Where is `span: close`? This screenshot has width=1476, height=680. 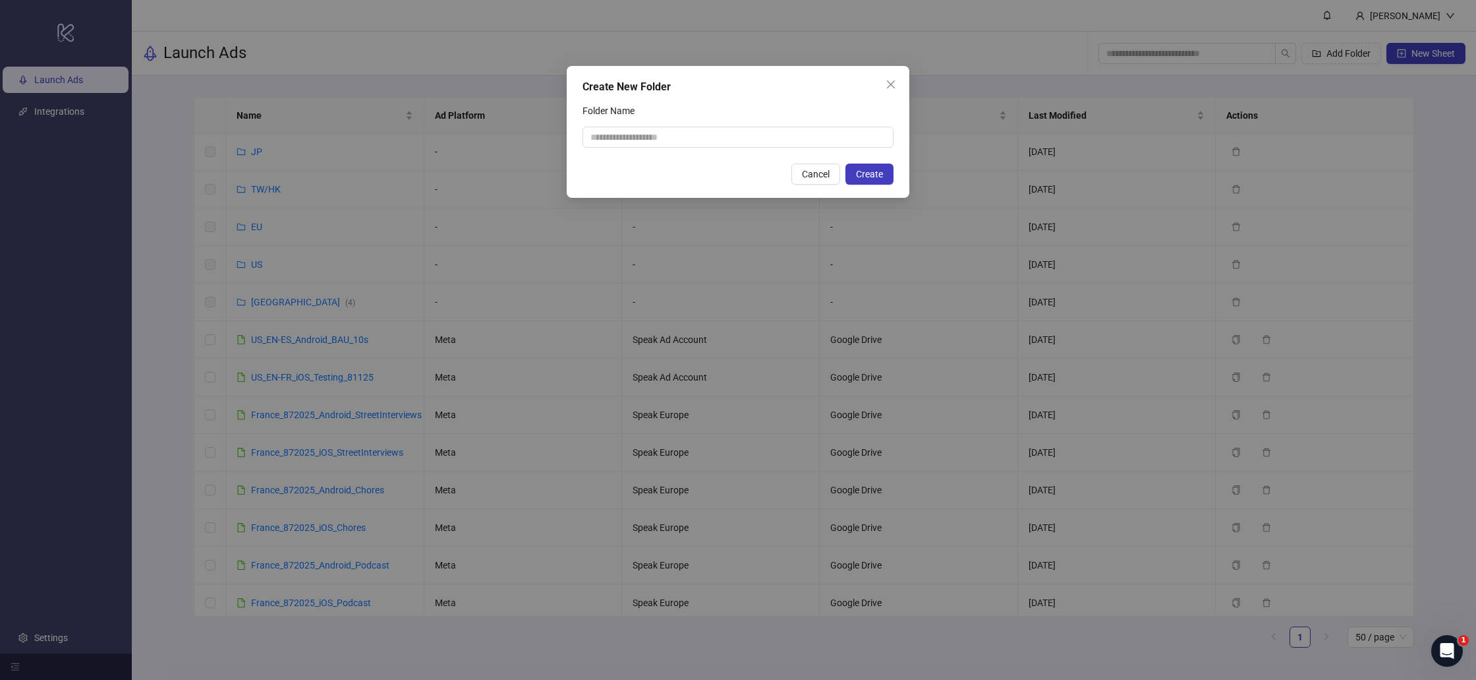
span: close is located at coordinates (891, 84).